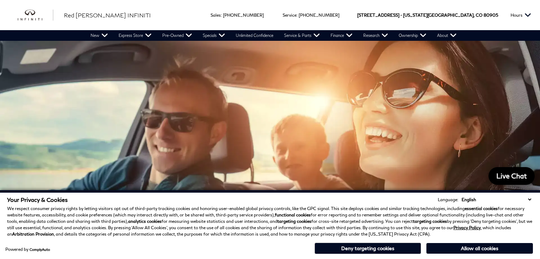 Image resolution: width=540 pixels, height=259 pixels. What do you see at coordinates (479, 248) in the screenshot?
I see `button: Allow all cookies` at bounding box center [479, 248].